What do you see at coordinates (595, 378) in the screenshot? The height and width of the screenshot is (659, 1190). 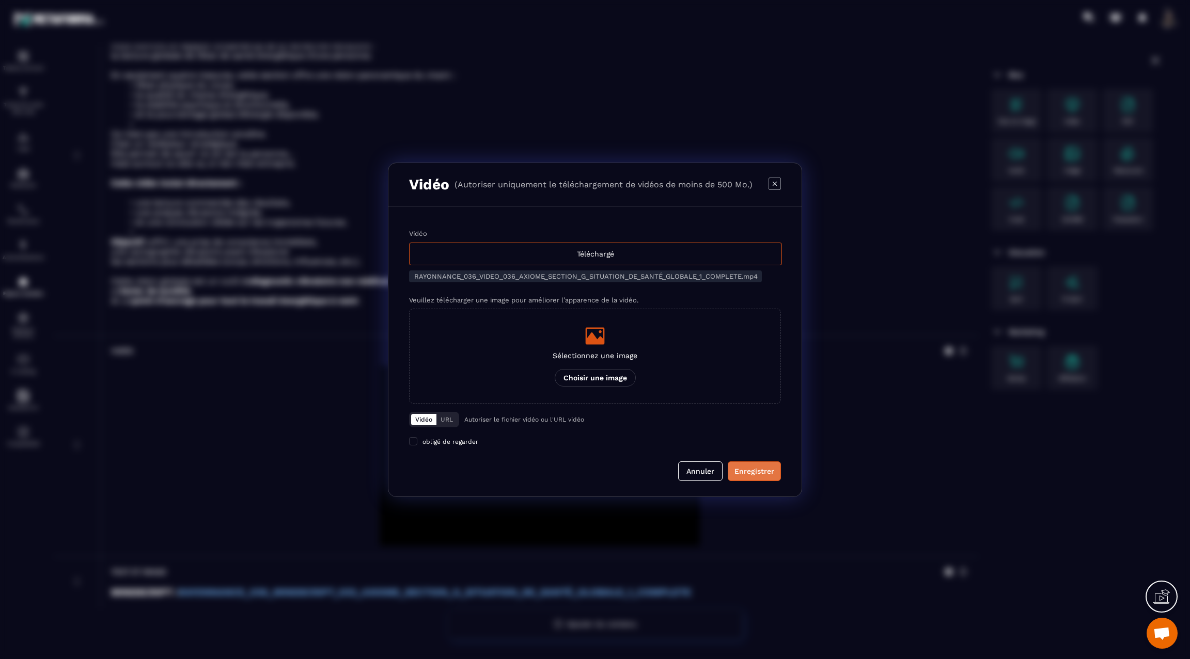 I see `p: Choisir une image` at bounding box center [595, 378].